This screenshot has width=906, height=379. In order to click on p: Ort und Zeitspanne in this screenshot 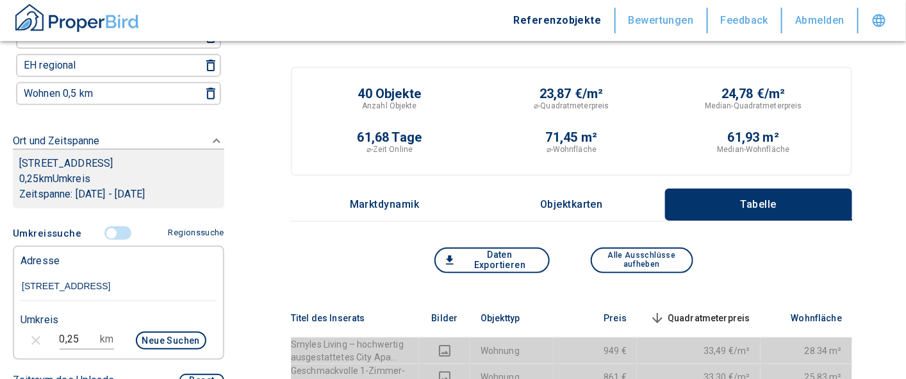, I will do `click(56, 141)`.